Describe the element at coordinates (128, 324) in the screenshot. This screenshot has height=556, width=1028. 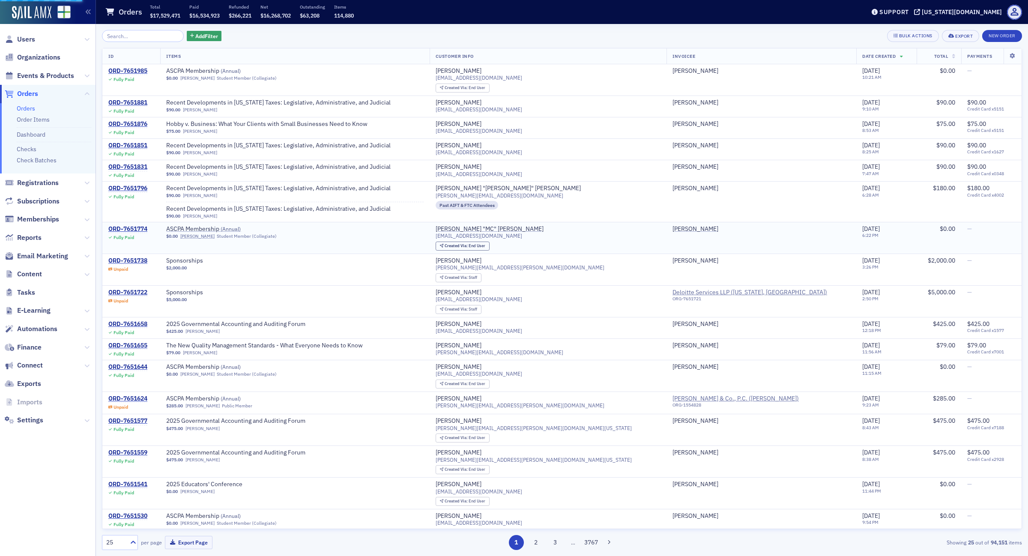
I see `a: ORD-7651658` at that location.